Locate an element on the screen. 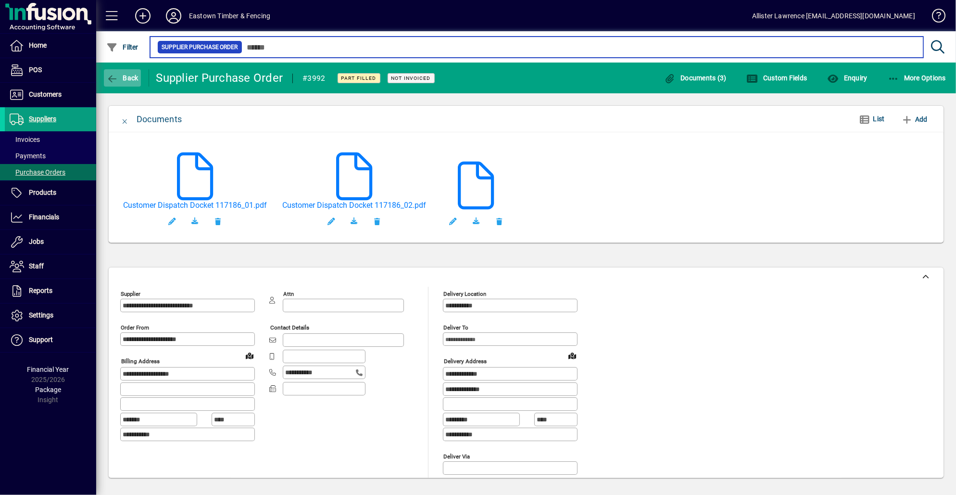 The image size is (956, 495). button: Close is located at coordinates (125, 119).